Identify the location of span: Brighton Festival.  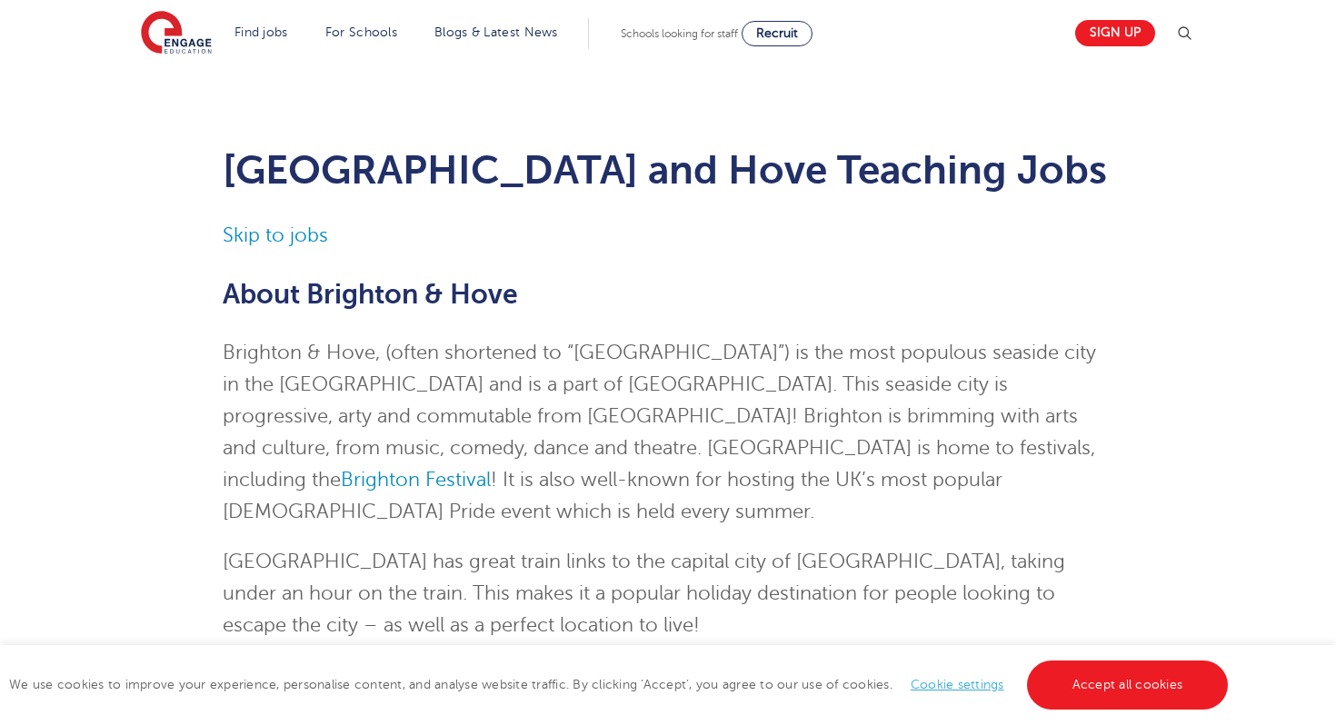
(415, 480).